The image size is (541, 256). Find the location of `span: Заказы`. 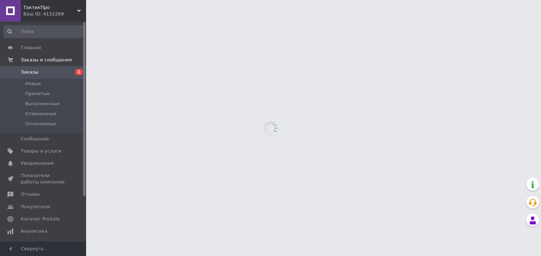

span: Заказы is located at coordinates (29, 72).